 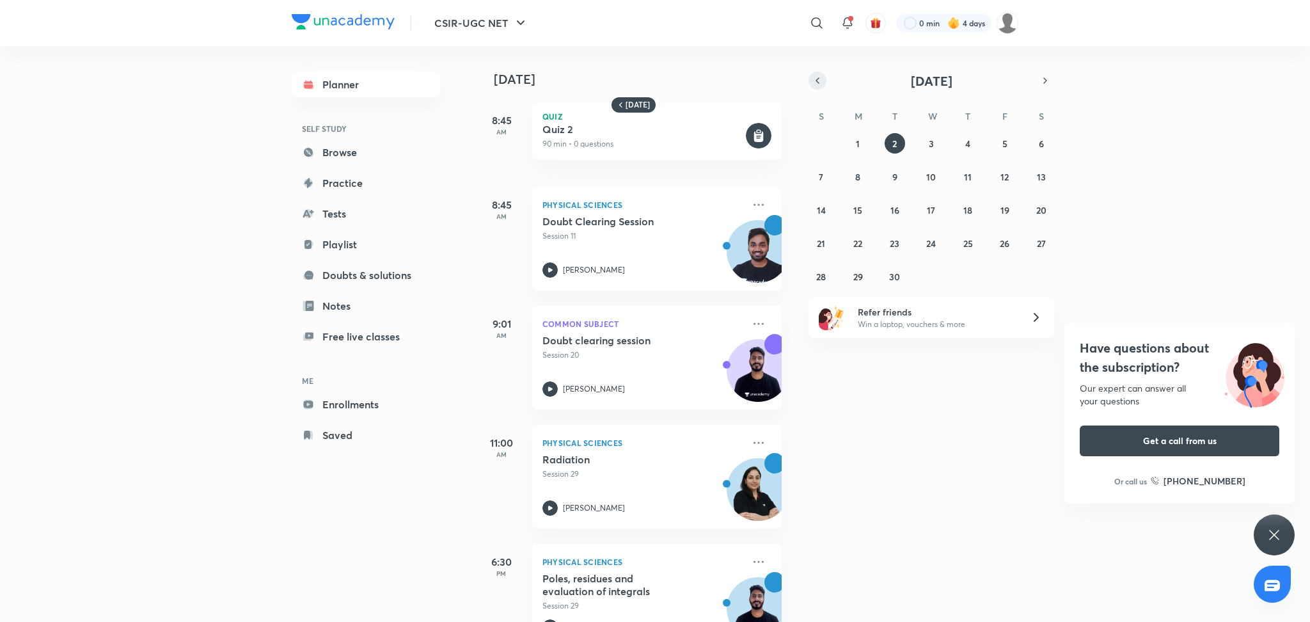 I want to click on abbr: September 13, 2025, so click(x=1041, y=177).